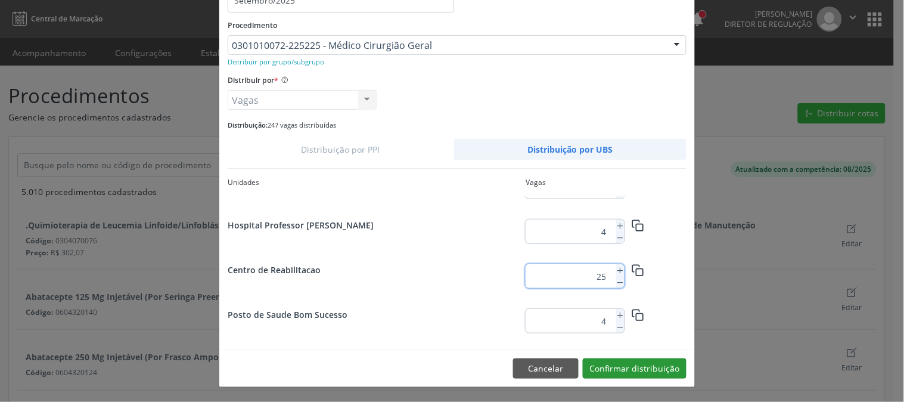 The width and height of the screenshot is (904, 402). I want to click on button: Cancelar, so click(546, 368).